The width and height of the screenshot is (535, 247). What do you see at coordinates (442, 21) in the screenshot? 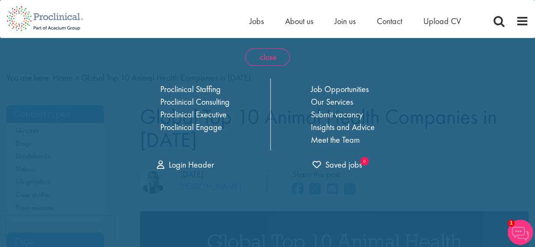
I see `a: Upload CV` at bounding box center [442, 21].